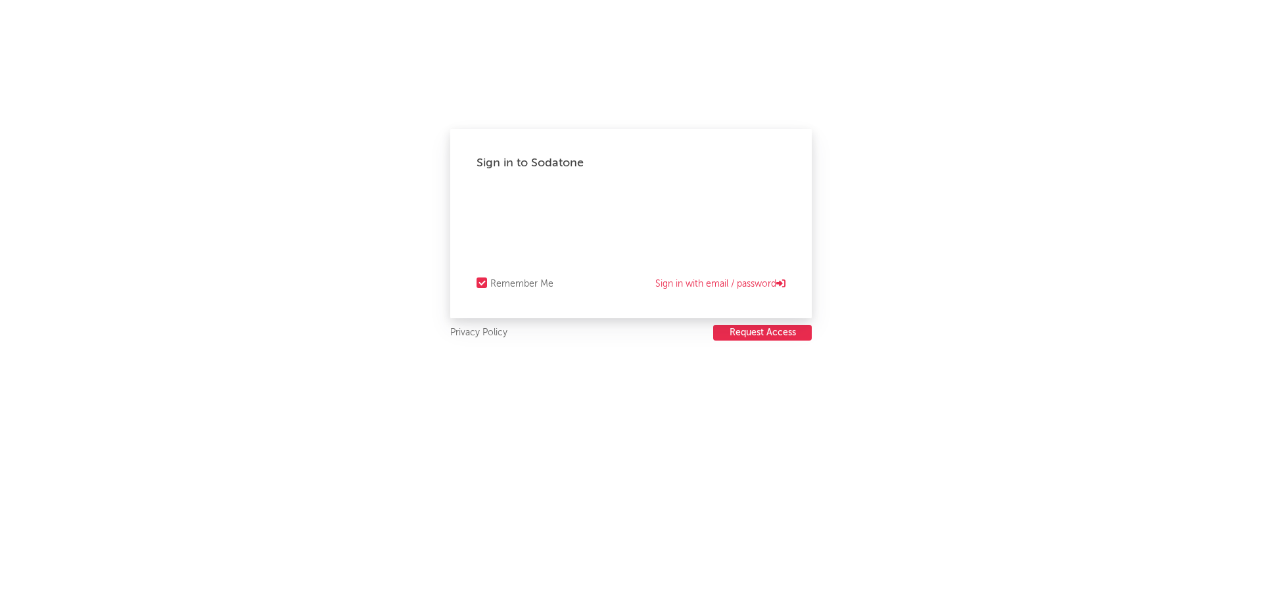 The image size is (1262, 599). What do you see at coordinates (522, 284) in the screenshot?
I see `div: Remember Me` at bounding box center [522, 284].